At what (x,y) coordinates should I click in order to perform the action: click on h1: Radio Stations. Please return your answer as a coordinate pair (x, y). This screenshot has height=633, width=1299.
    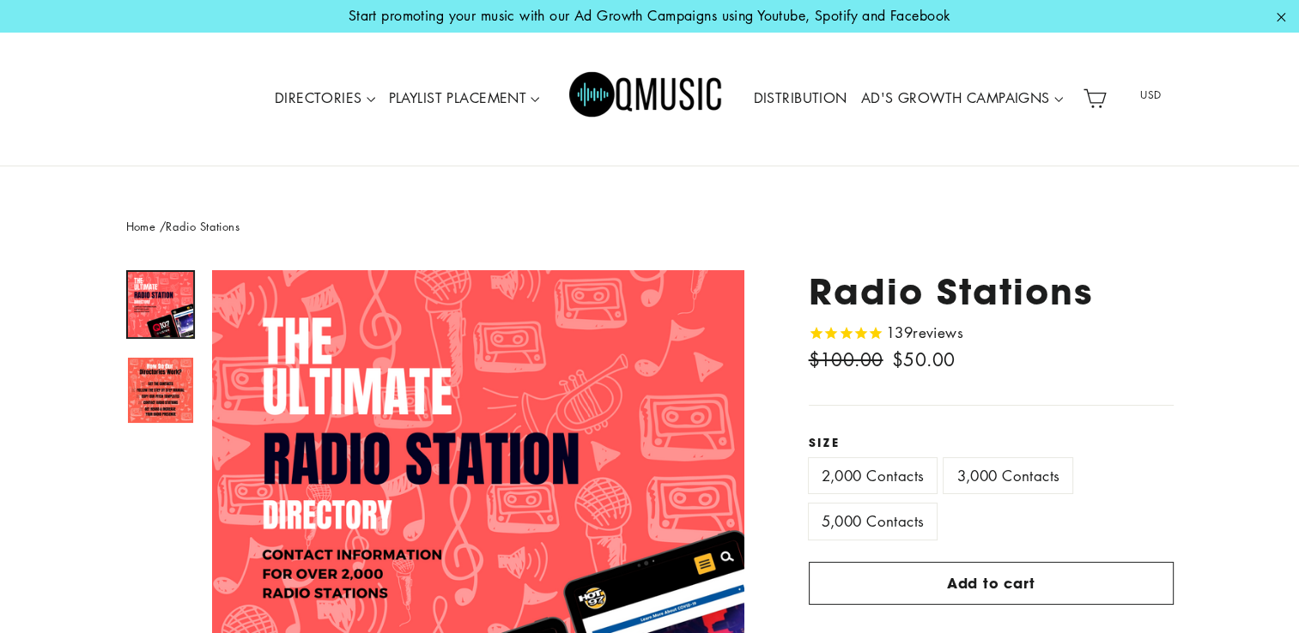
    Looking at the image, I should click on (990, 291).